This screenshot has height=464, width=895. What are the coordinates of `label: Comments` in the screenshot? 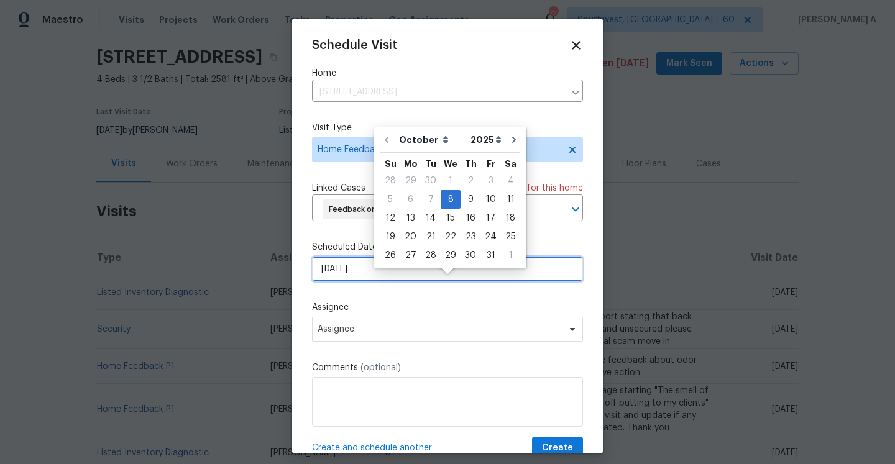 It's located at (447, 368).